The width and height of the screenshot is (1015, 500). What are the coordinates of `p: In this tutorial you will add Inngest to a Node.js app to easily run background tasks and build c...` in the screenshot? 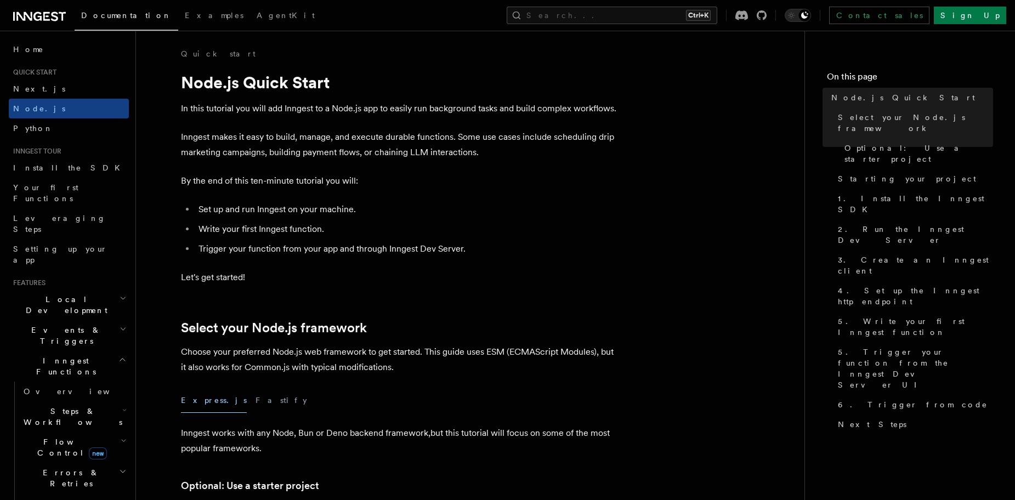 It's located at (400, 109).